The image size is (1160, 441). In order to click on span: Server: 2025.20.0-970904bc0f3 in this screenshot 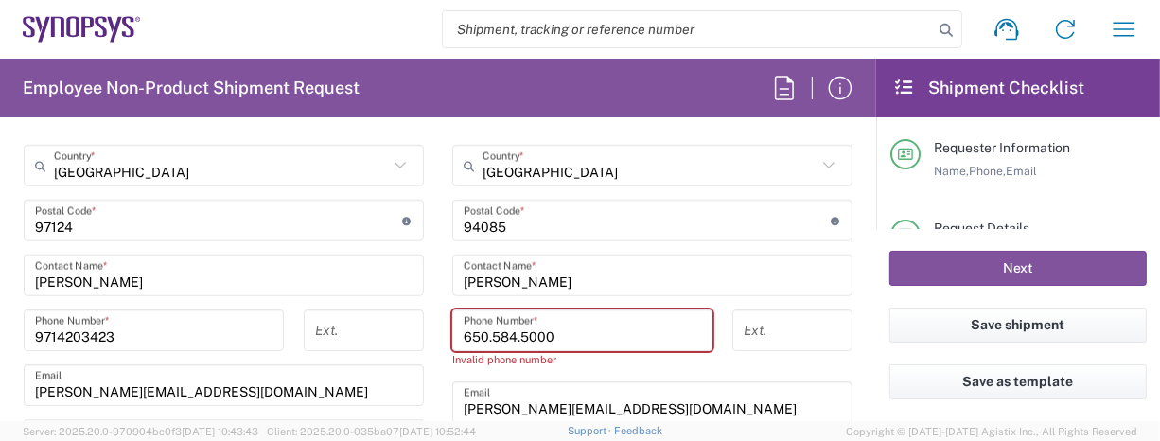, I will do `click(140, 431)`.